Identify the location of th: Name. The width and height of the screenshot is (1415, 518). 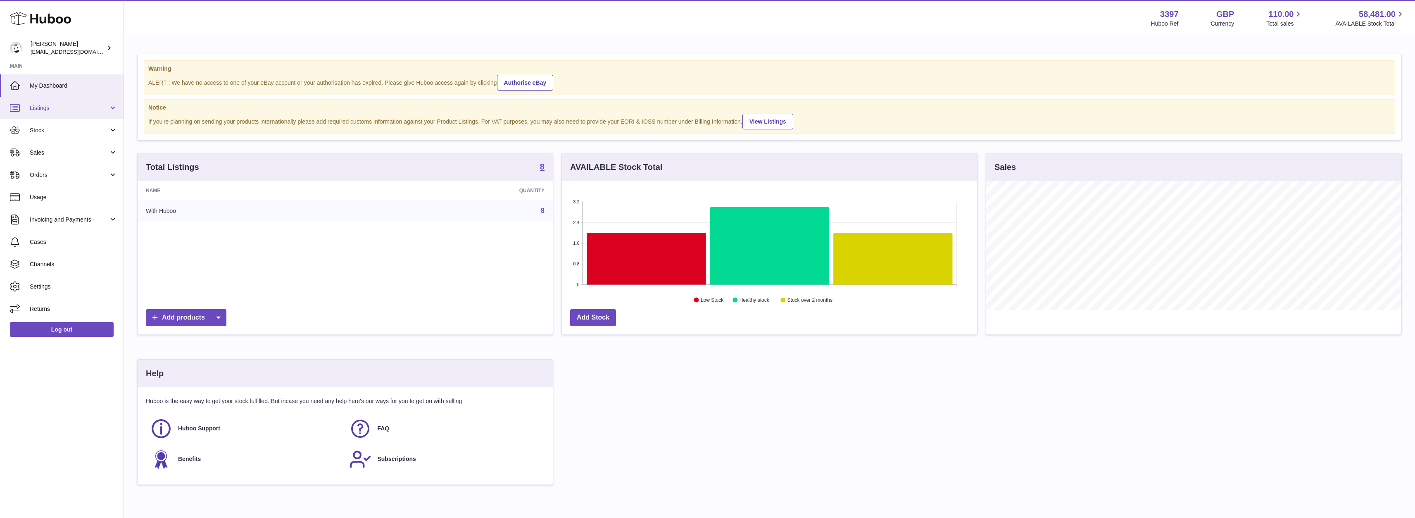
(247, 190).